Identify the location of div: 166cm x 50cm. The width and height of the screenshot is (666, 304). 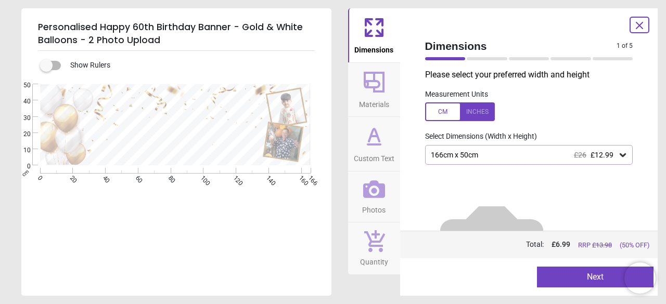
(524, 155).